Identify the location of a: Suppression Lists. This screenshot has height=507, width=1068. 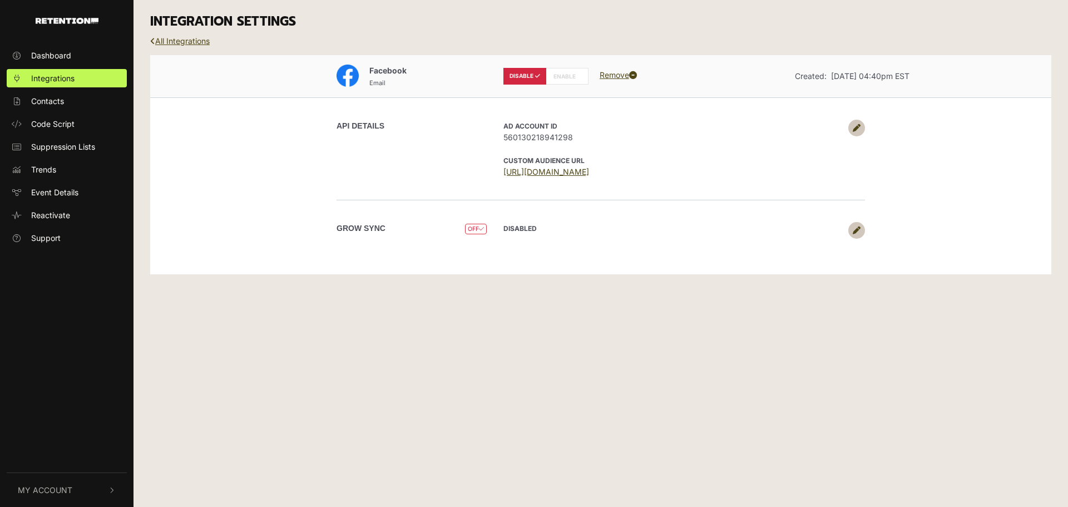
(67, 146).